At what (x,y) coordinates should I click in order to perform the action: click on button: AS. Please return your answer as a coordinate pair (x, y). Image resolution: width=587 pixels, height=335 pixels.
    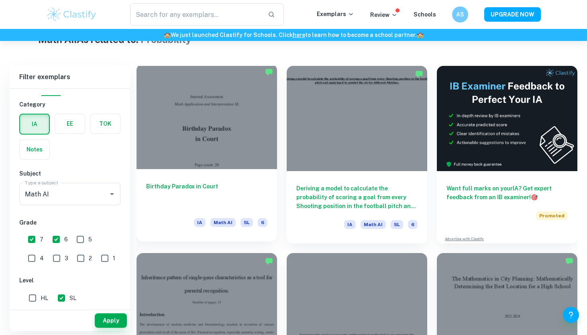
    Looking at the image, I should click on (460, 14).